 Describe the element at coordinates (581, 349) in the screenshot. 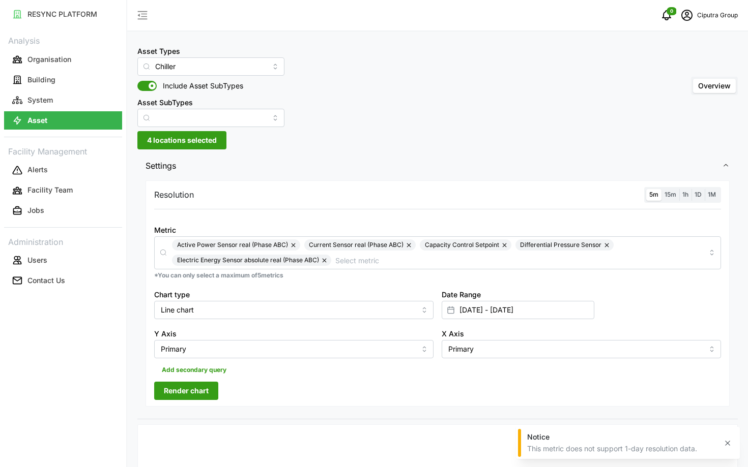

I see `input: Select X axis` at that location.